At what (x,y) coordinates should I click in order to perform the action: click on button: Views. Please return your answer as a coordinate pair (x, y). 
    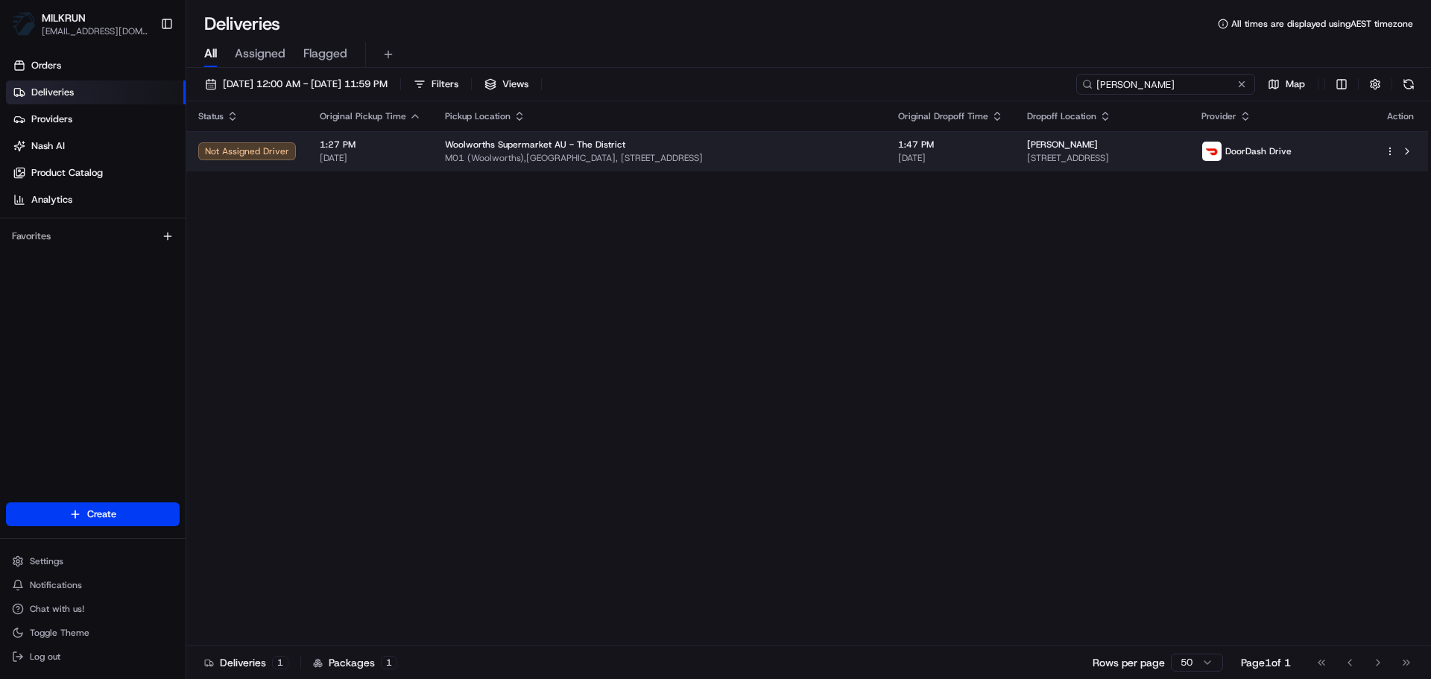
    Looking at the image, I should click on (506, 84).